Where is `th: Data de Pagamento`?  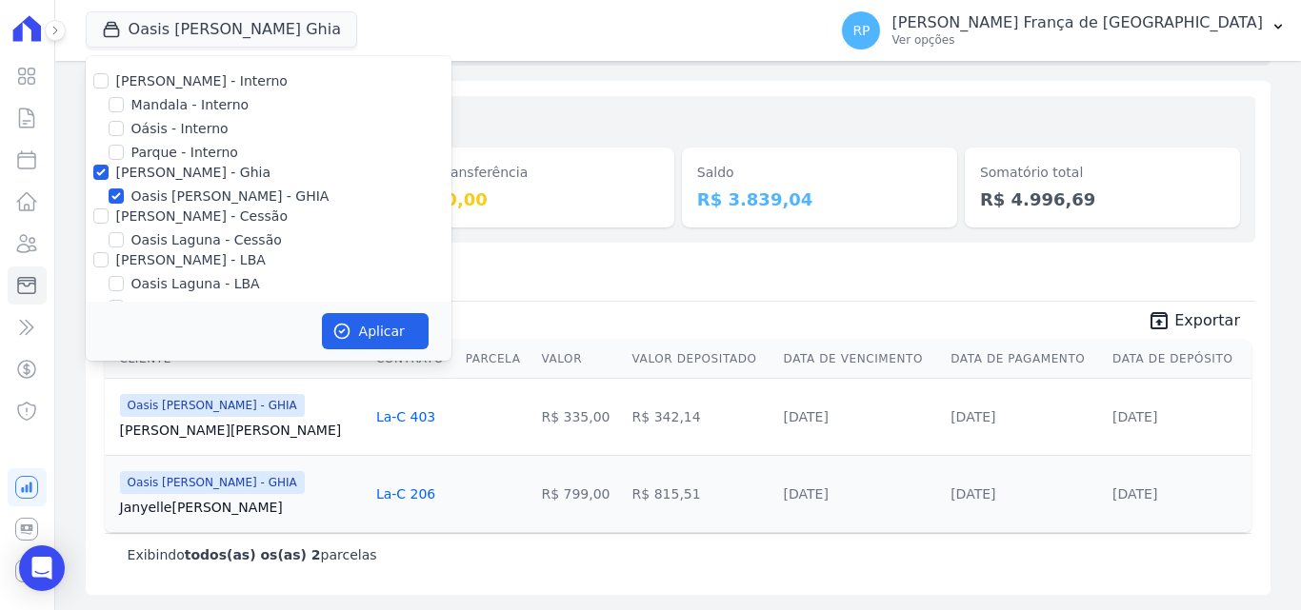
th: Data de Pagamento is located at coordinates (1024, 359).